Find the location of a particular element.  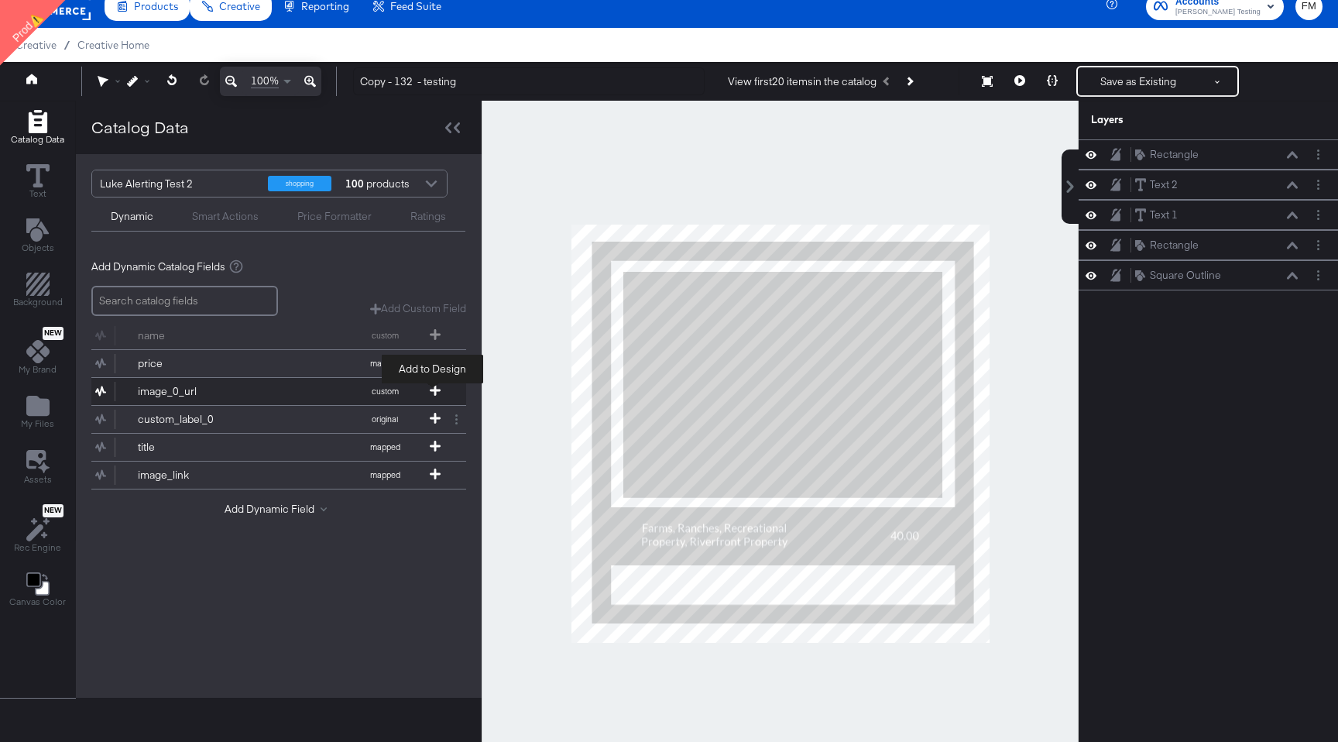

span: Text is located at coordinates (38, 194).